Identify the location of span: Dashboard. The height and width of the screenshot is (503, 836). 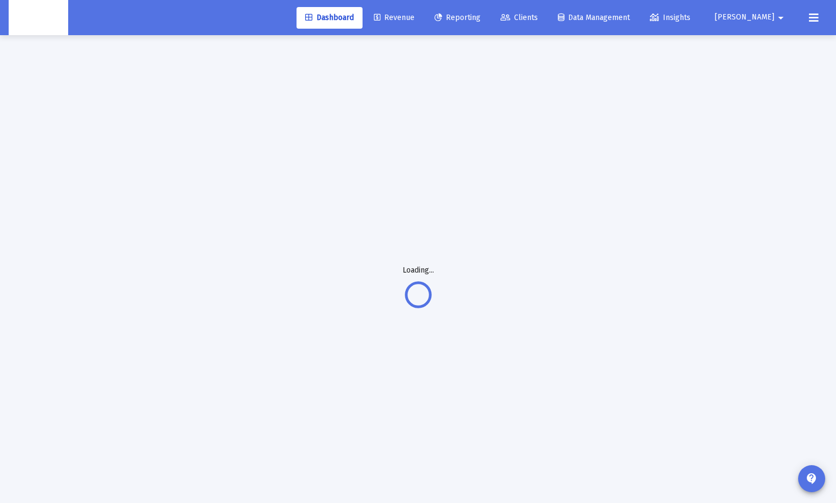
(329, 17).